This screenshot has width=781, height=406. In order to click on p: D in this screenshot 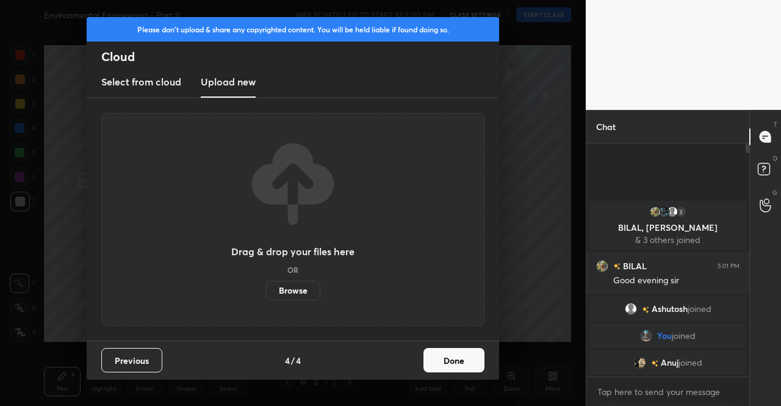, I will do `click(775, 158)`.